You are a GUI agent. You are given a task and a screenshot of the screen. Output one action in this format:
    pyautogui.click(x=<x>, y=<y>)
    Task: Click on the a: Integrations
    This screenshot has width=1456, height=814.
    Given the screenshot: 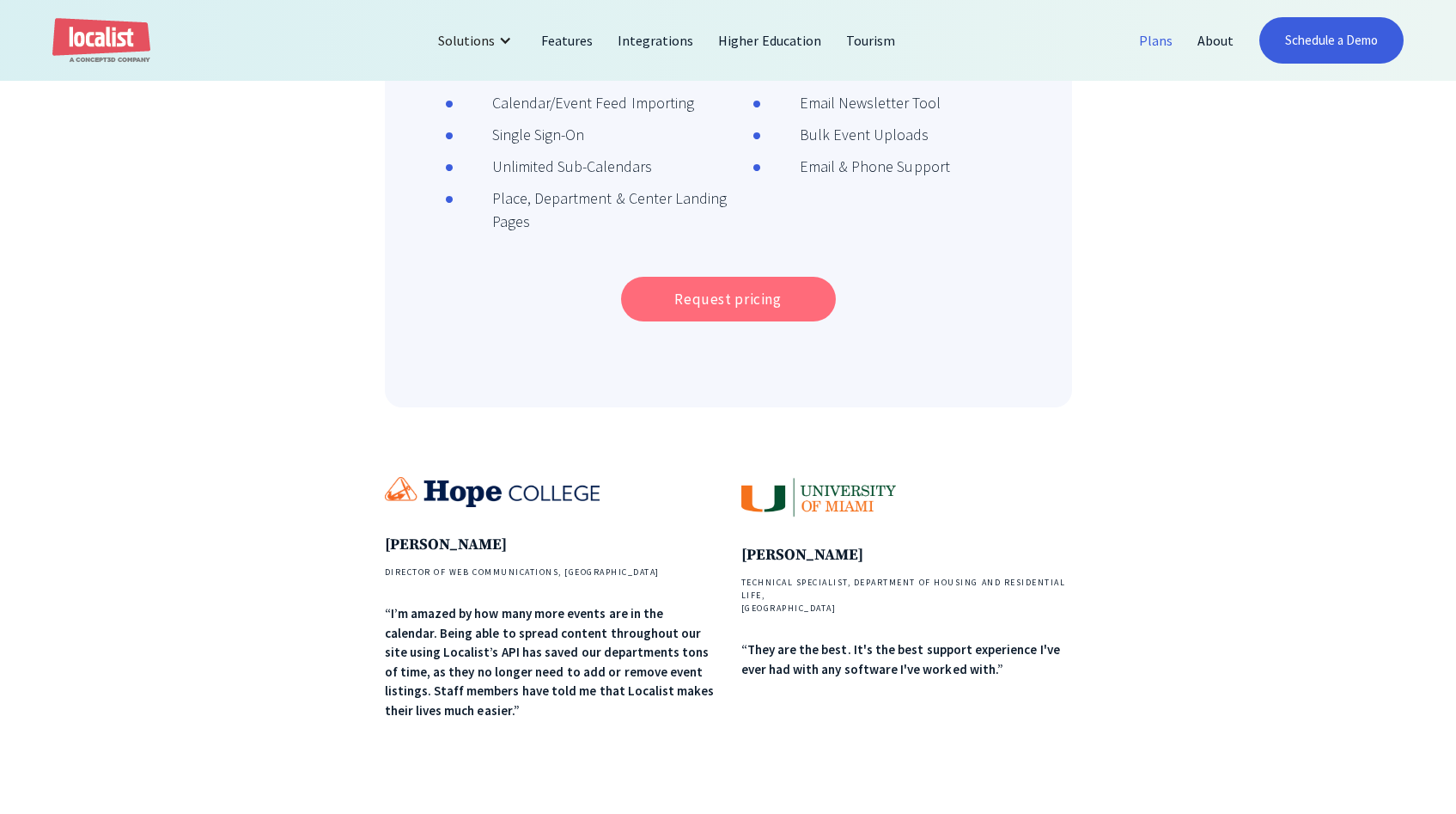 What is the action you would take?
    pyautogui.click(x=655, y=41)
    